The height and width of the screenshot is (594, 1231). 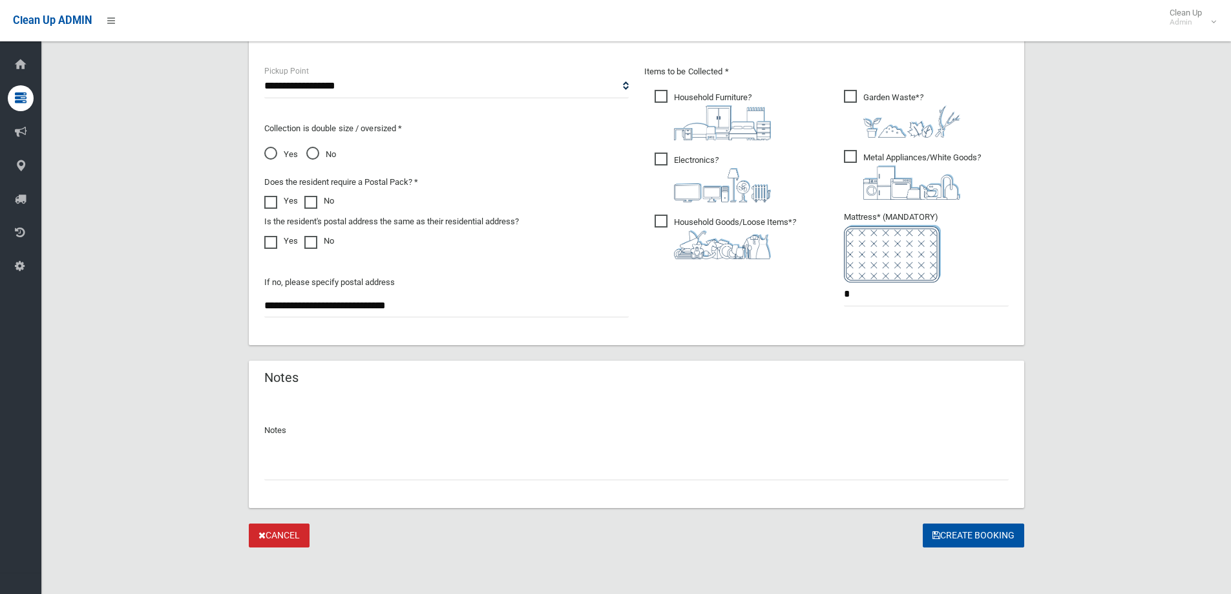 What do you see at coordinates (723, 123) in the screenshot?
I see `img: aa9efdbe659d29b613fca23ba79d85cb.png` at bounding box center [723, 123].